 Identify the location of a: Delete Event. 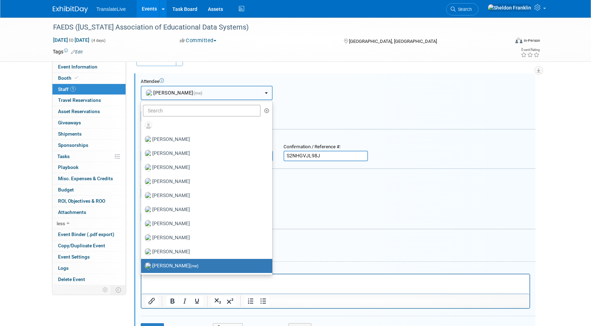
(89, 280).